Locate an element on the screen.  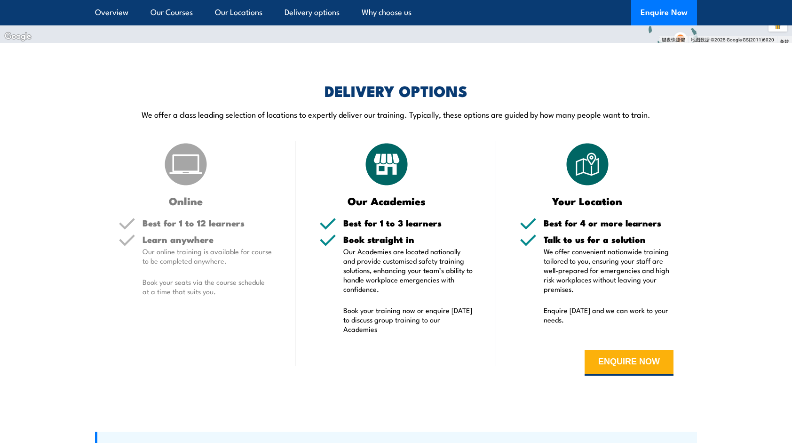
h5: Best for 1 to 12 learners is located at coordinates (207, 223).